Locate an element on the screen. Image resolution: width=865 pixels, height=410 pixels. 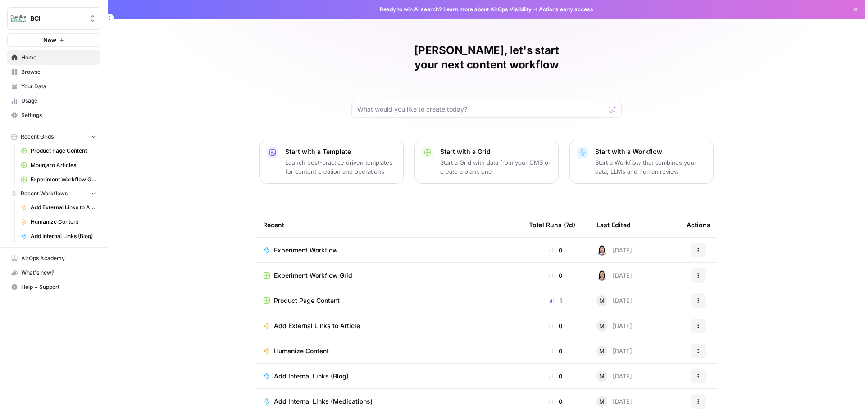
a: AirOps Academy is located at coordinates (54, 259).